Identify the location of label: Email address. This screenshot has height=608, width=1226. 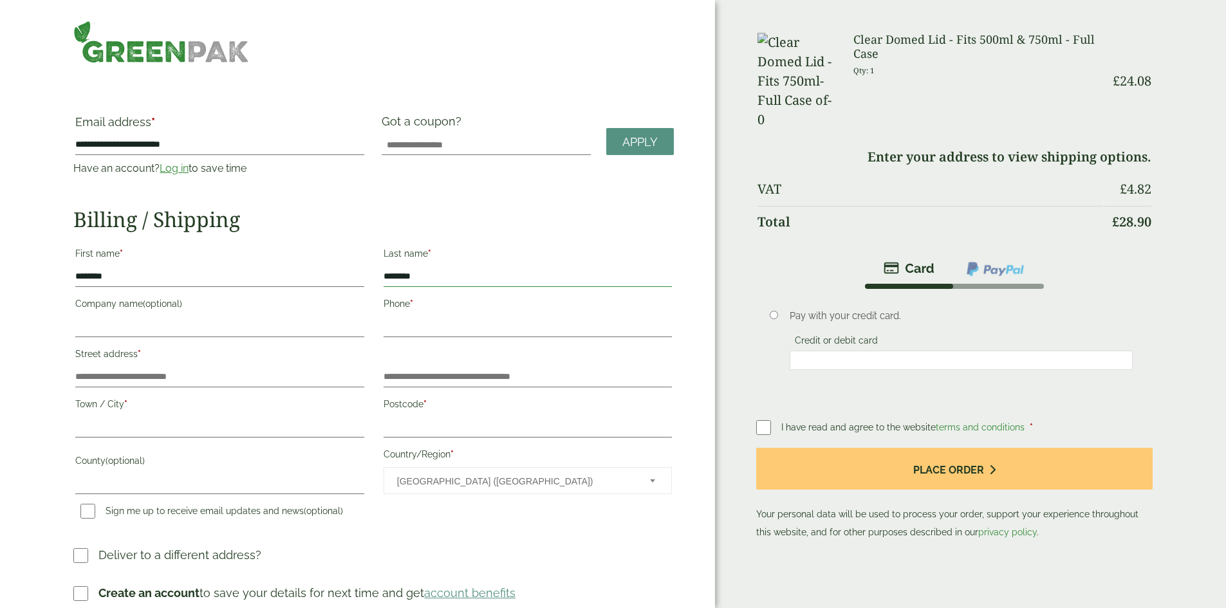
(219, 125).